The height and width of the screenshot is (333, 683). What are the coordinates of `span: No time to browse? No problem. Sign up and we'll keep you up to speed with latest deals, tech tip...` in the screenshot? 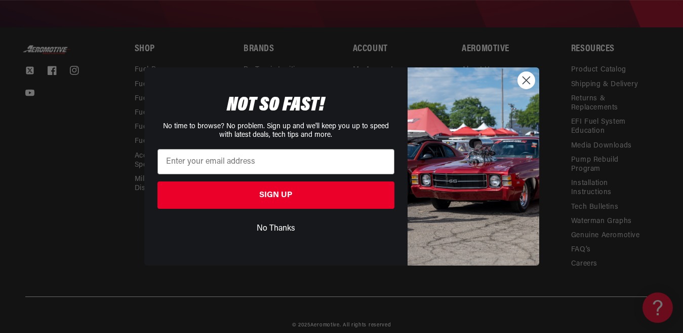 It's located at (276, 131).